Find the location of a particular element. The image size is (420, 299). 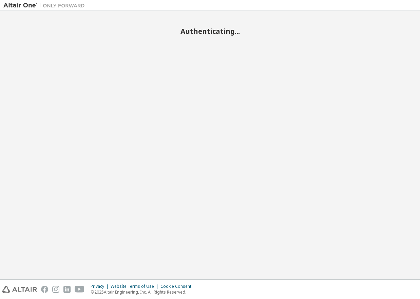

img: youtube.svg is located at coordinates (79, 289).